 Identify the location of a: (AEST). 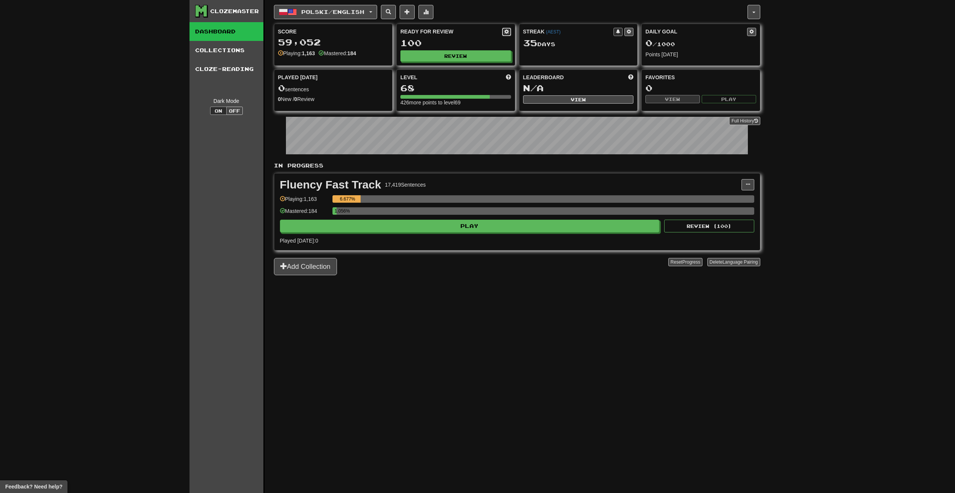
(553, 32).